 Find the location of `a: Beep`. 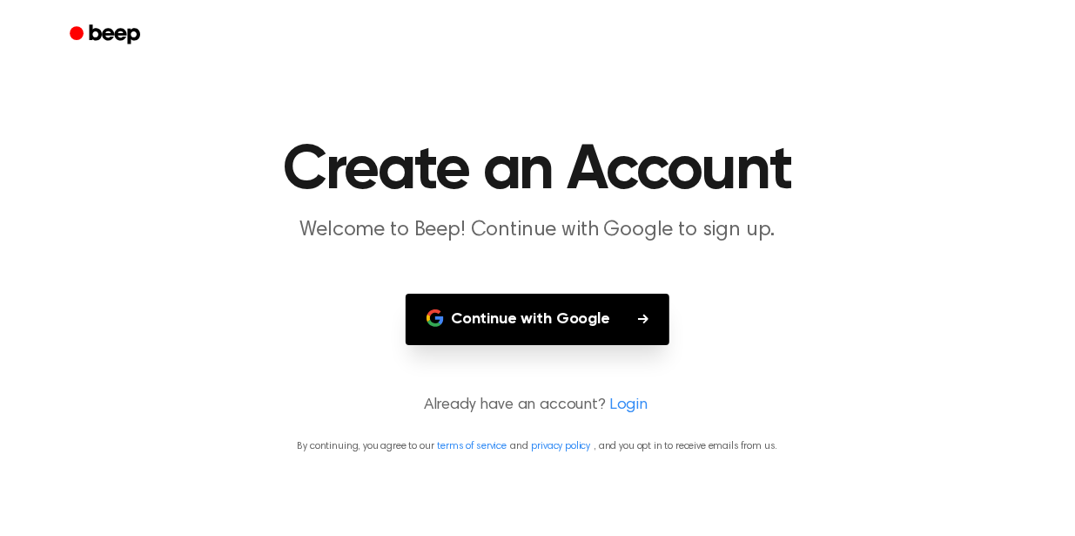

a: Beep is located at coordinates (106, 35).